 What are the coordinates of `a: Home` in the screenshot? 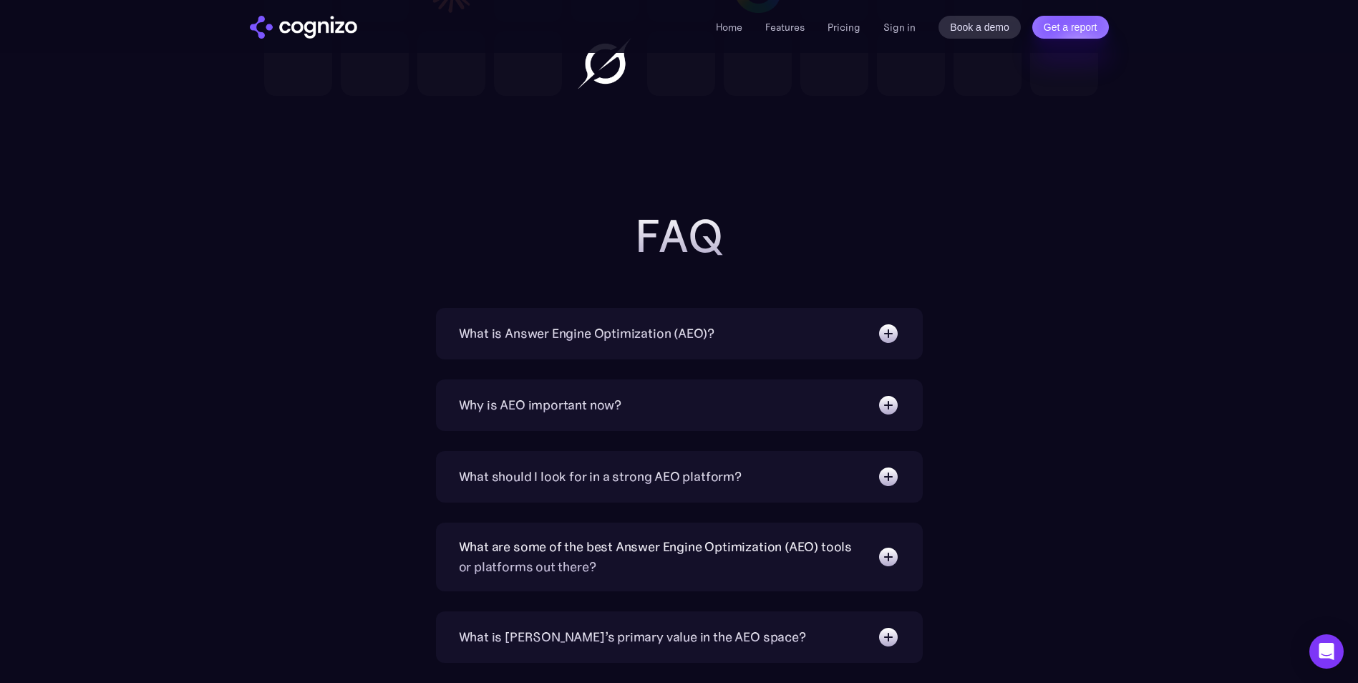 It's located at (729, 27).